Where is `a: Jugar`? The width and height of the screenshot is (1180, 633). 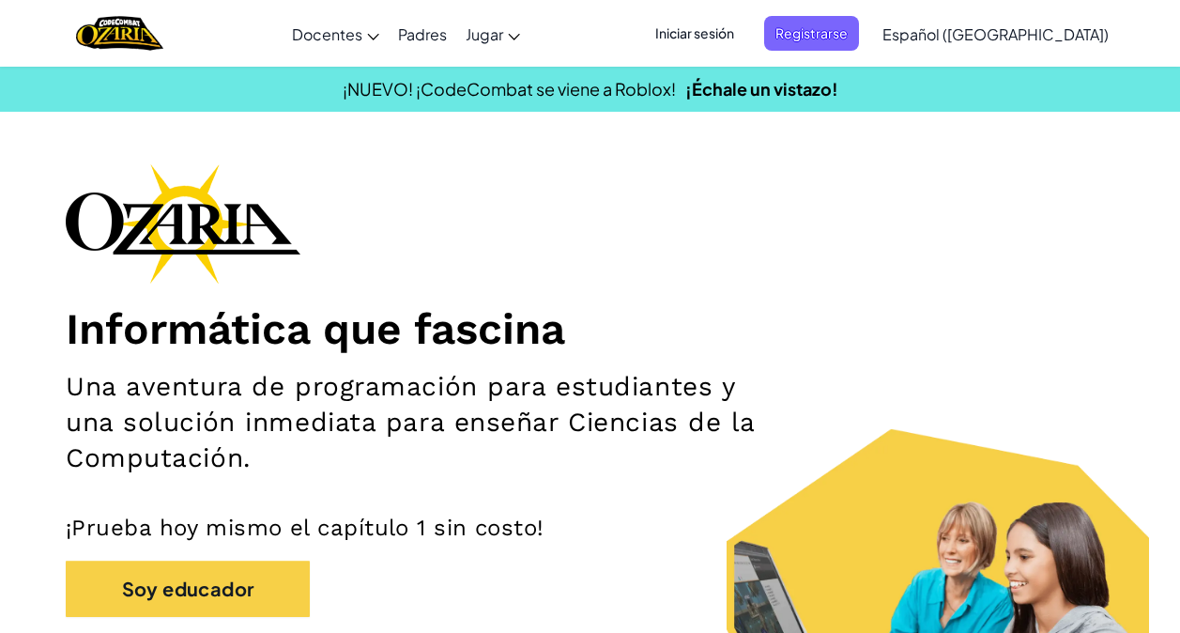 a: Jugar is located at coordinates (493, 34).